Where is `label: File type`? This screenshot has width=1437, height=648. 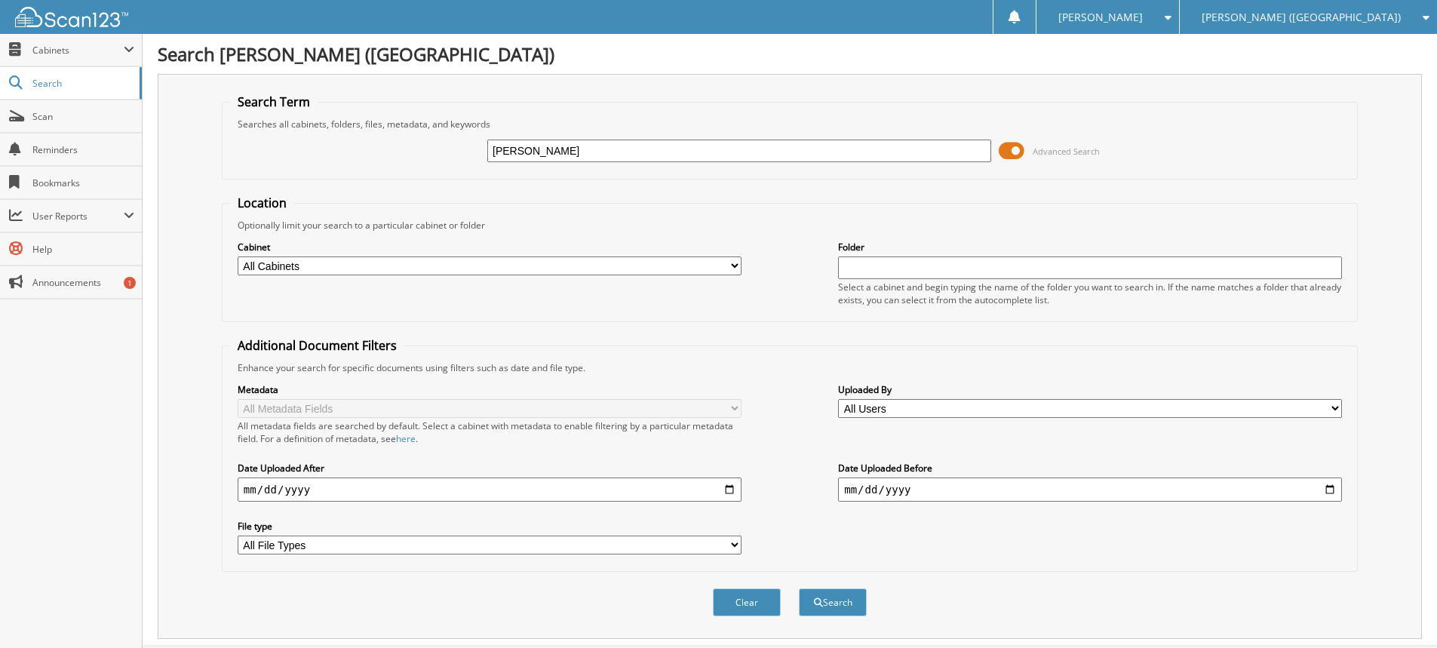
label: File type is located at coordinates (490, 526).